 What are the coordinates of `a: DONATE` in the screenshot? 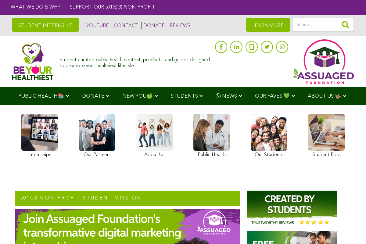 It's located at (153, 26).